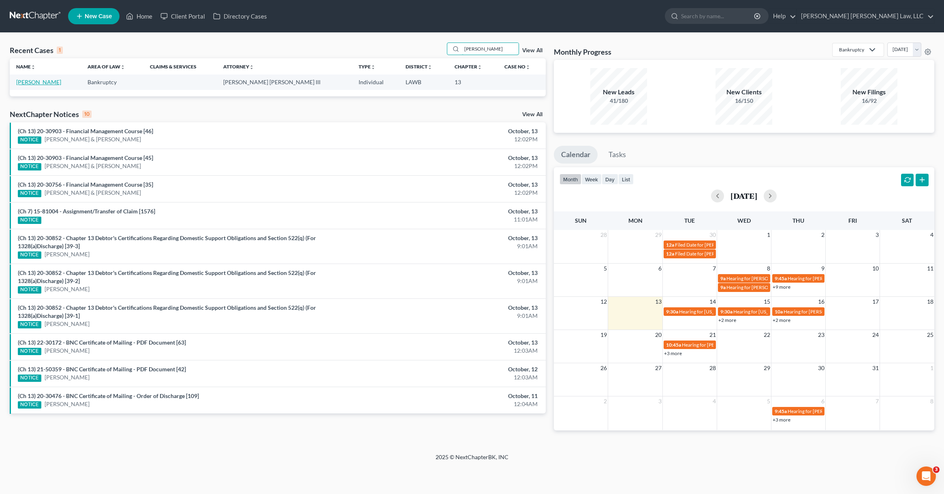  What do you see at coordinates (723, 287) in the screenshot?
I see `span: 9a` at bounding box center [723, 287].